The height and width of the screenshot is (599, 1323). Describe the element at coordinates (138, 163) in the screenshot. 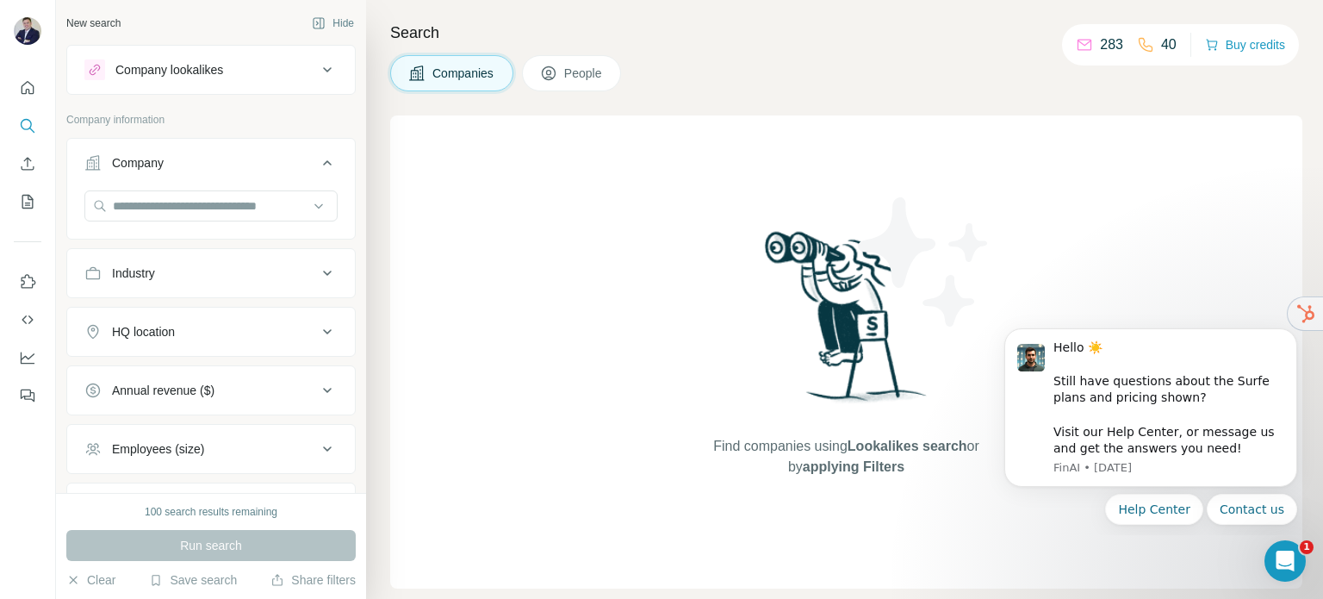

I see `div: Company` at that location.